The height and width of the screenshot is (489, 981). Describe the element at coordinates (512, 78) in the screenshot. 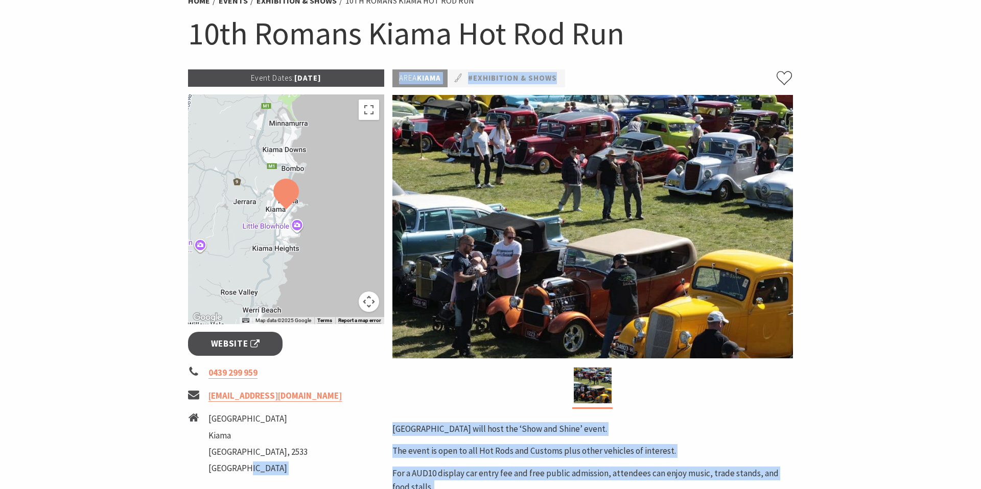

I see `a: #Exhibition & Shows` at that location.